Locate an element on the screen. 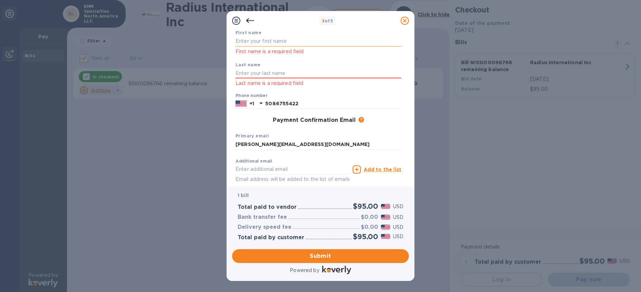  b: Last name is located at coordinates (248, 65).